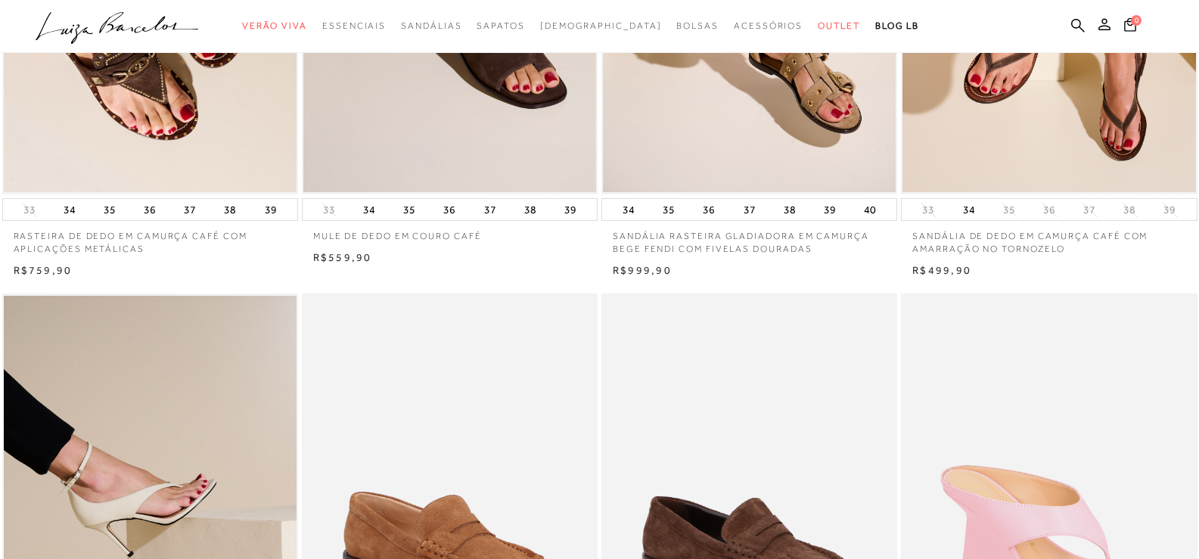 The width and height of the screenshot is (1199, 559). I want to click on a: noSubCategoriesText, so click(601, 26).